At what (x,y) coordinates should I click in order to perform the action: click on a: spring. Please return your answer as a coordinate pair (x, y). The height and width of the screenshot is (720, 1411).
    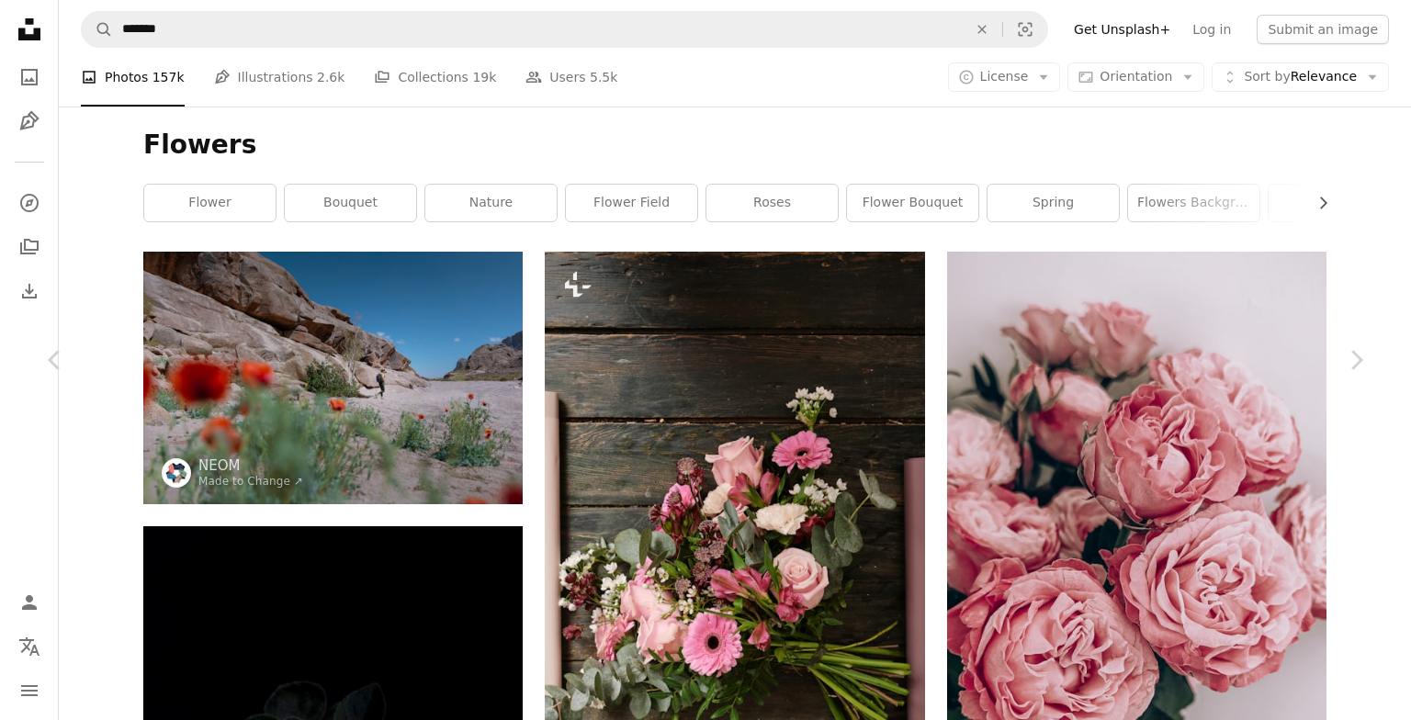
    Looking at the image, I should click on (1052, 203).